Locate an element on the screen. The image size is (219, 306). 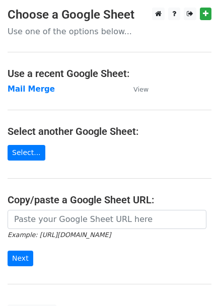
p: Use one of the options below... is located at coordinates (109, 31).